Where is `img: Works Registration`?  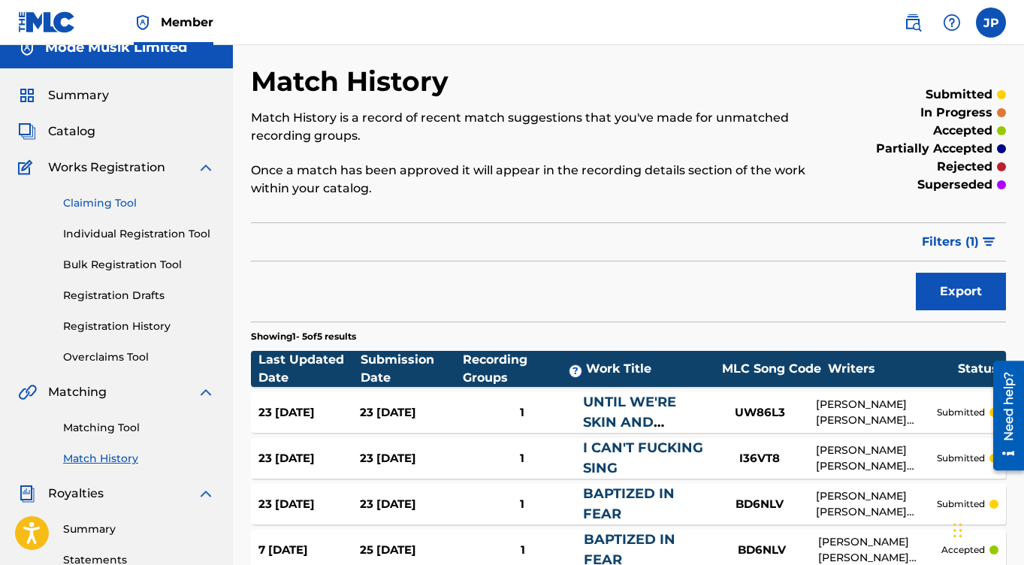
img: Works Registration is located at coordinates (28, 168).